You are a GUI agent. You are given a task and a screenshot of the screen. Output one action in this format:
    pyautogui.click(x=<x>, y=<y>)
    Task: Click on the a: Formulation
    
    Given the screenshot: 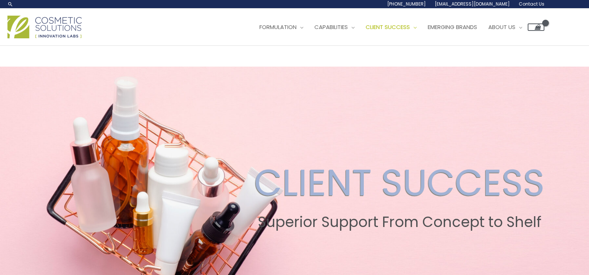 What is the action you would take?
    pyautogui.click(x=281, y=27)
    